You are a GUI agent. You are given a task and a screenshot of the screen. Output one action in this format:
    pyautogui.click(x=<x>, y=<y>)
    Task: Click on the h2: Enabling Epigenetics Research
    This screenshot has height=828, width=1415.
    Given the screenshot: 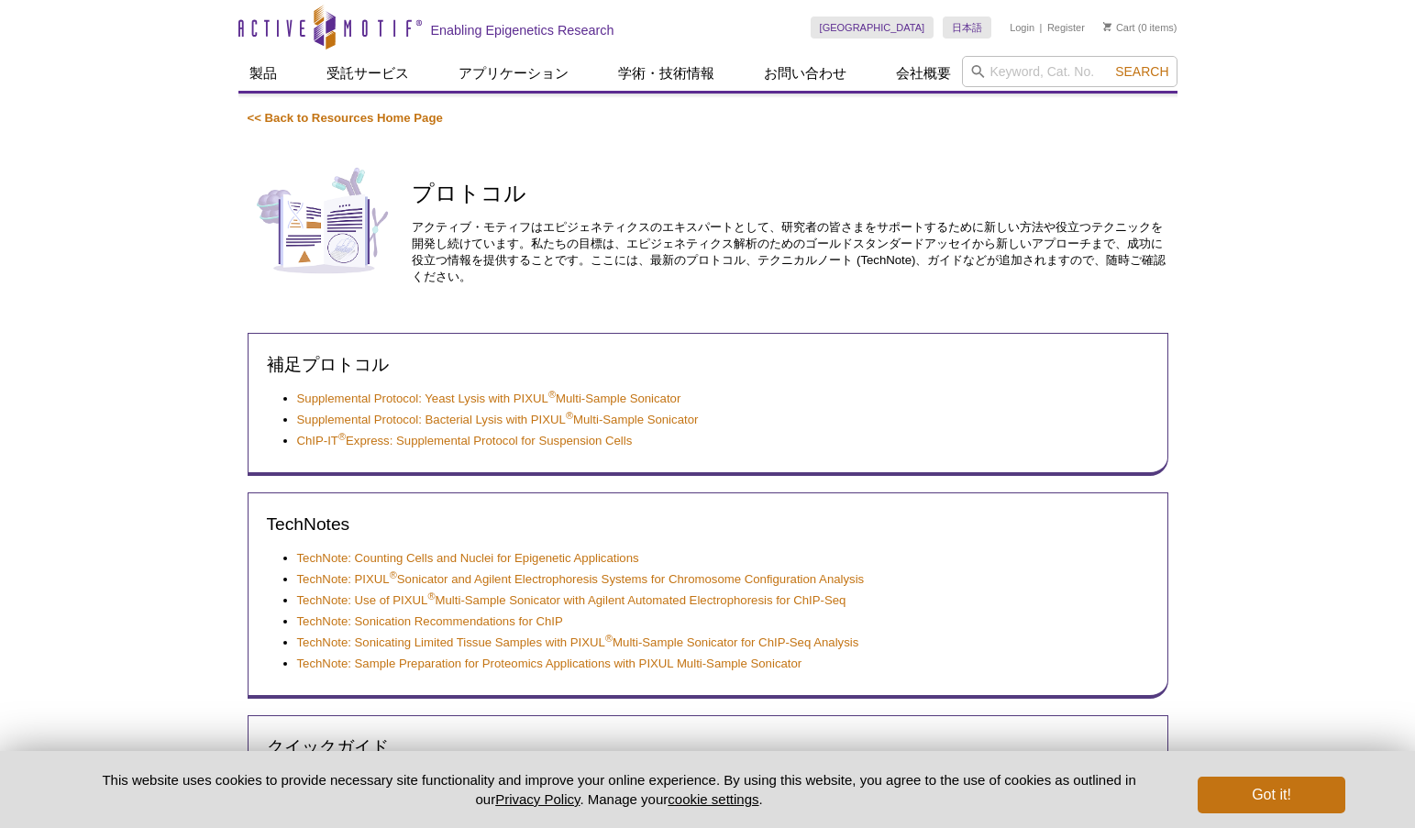 What is the action you would take?
    pyautogui.click(x=523, y=30)
    